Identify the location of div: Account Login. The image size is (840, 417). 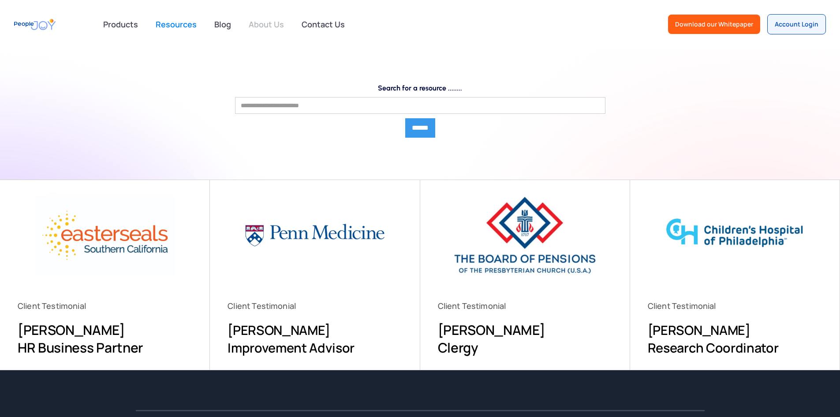
(797, 24).